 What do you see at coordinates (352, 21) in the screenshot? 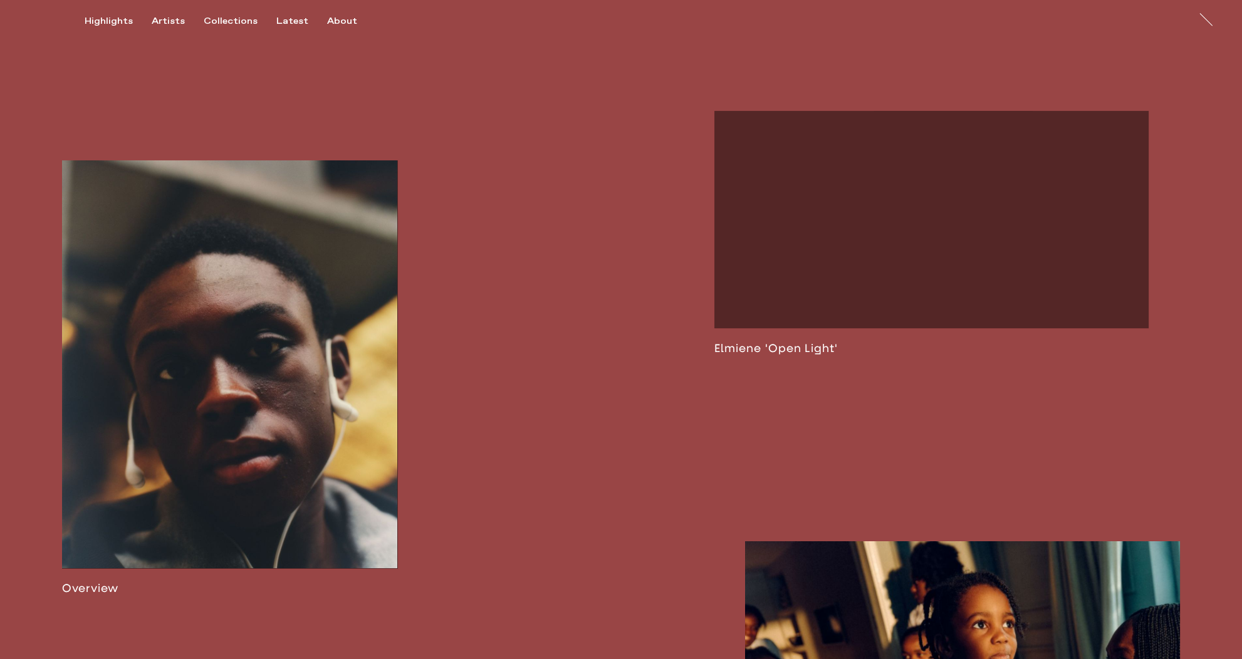
I see `button: About` at bounding box center [352, 21].